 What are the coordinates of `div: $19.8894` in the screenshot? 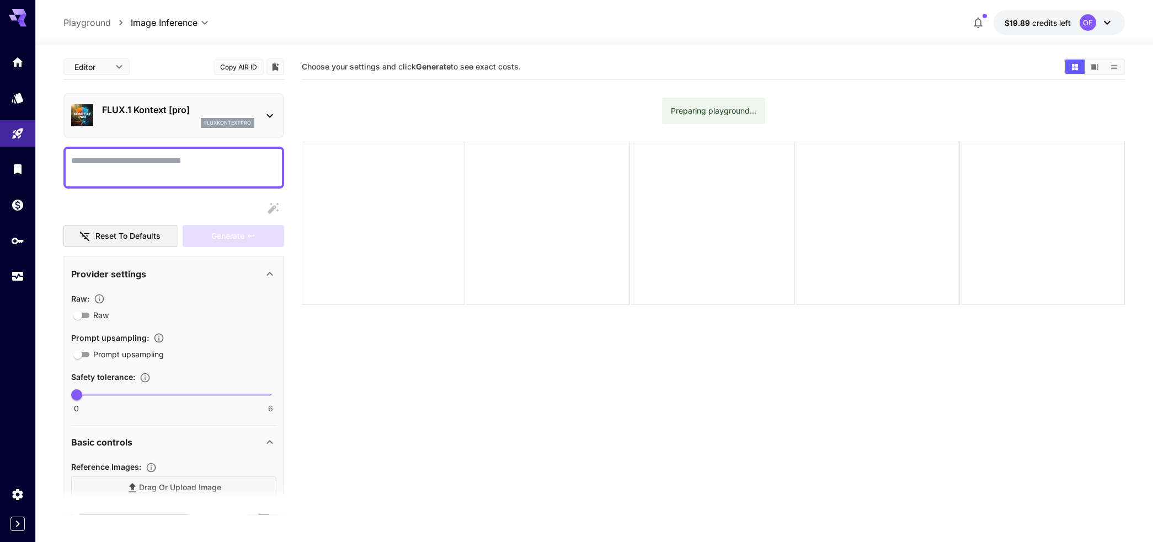 It's located at (1038, 23).